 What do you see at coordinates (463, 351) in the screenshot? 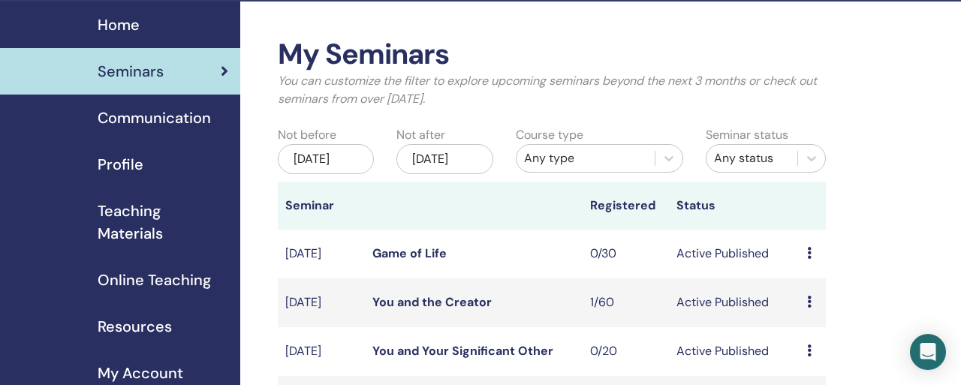
I see `a: You and Your Significant Other` at bounding box center [463, 351].